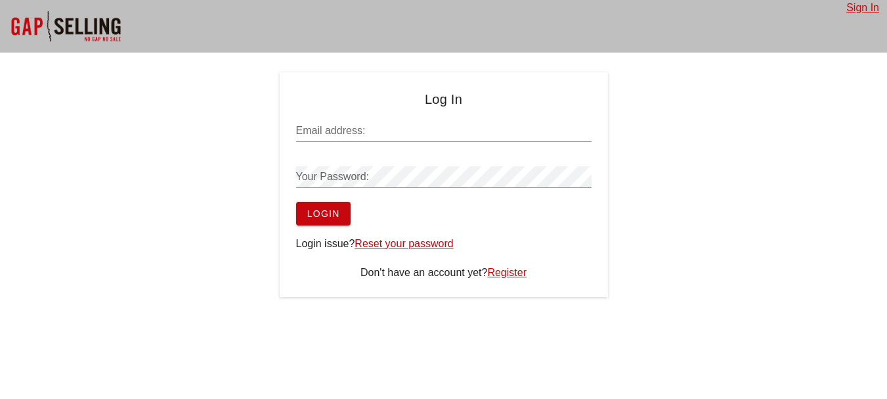 Image resolution: width=887 pixels, height=399 pixels. What do you see at coordinates (863, 7) in the screenshot?
I see `a: Sign In` at bounding box center [863, 7].